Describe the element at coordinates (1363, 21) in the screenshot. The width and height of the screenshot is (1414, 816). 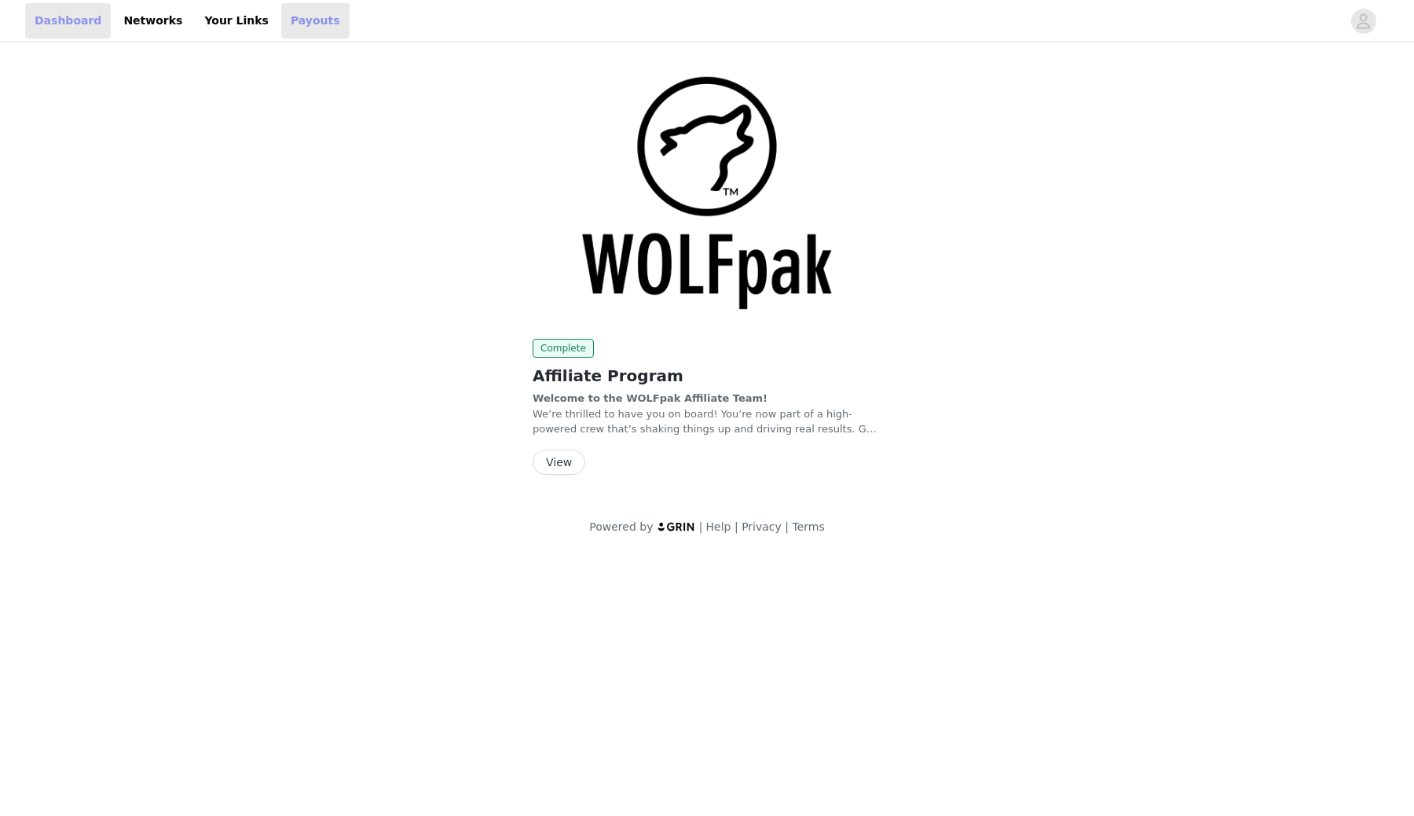
I see `div: avatar` at that location.